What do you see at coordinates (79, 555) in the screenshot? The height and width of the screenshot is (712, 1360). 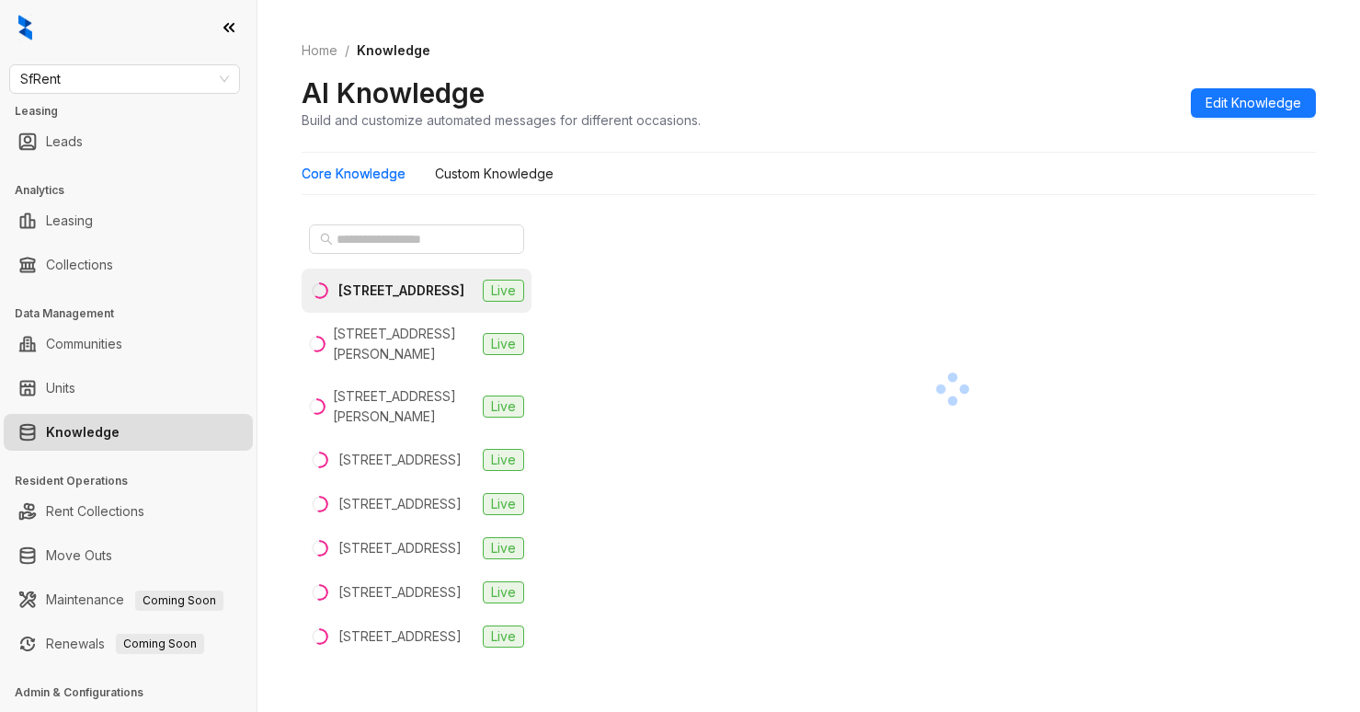 I see `a: Move Outs` at bounding box center [79, 555].